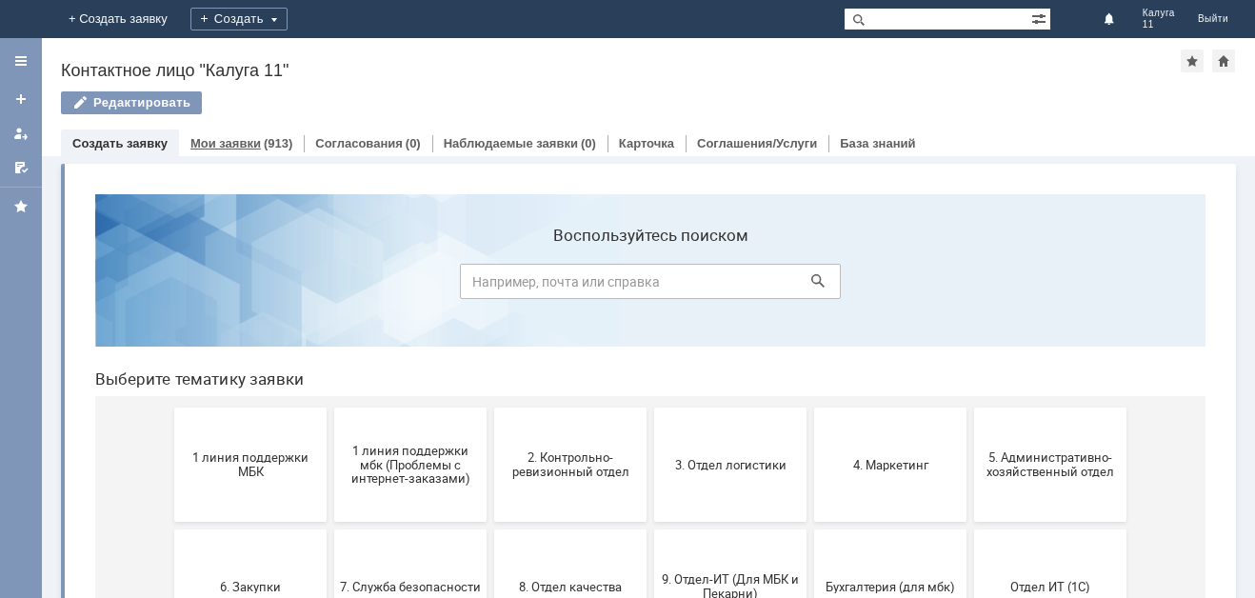 The height and width of the screenshot is (598, 1255). I want to click on span: Бухгалтерия (для мбк), so click(810, 407).